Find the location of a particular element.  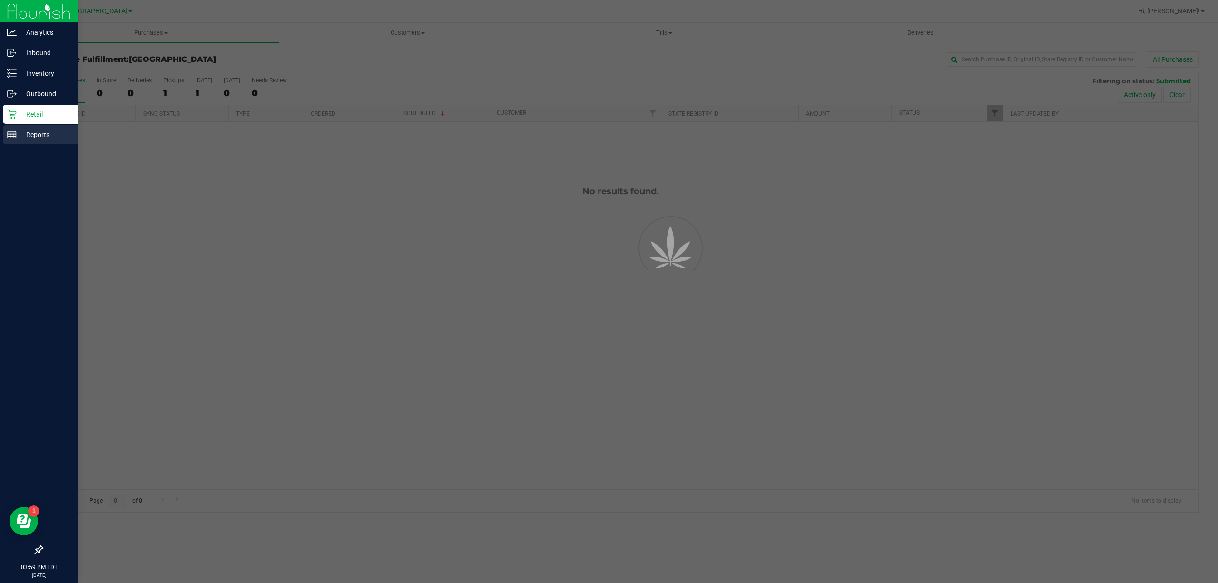

p: Outbound is located at coordinates (45, 94).